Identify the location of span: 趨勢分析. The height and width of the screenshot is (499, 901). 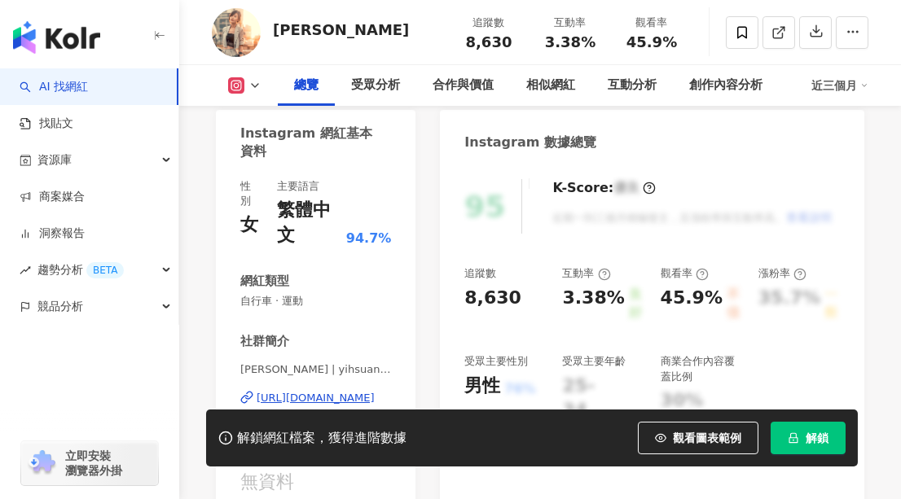
(81, 270).